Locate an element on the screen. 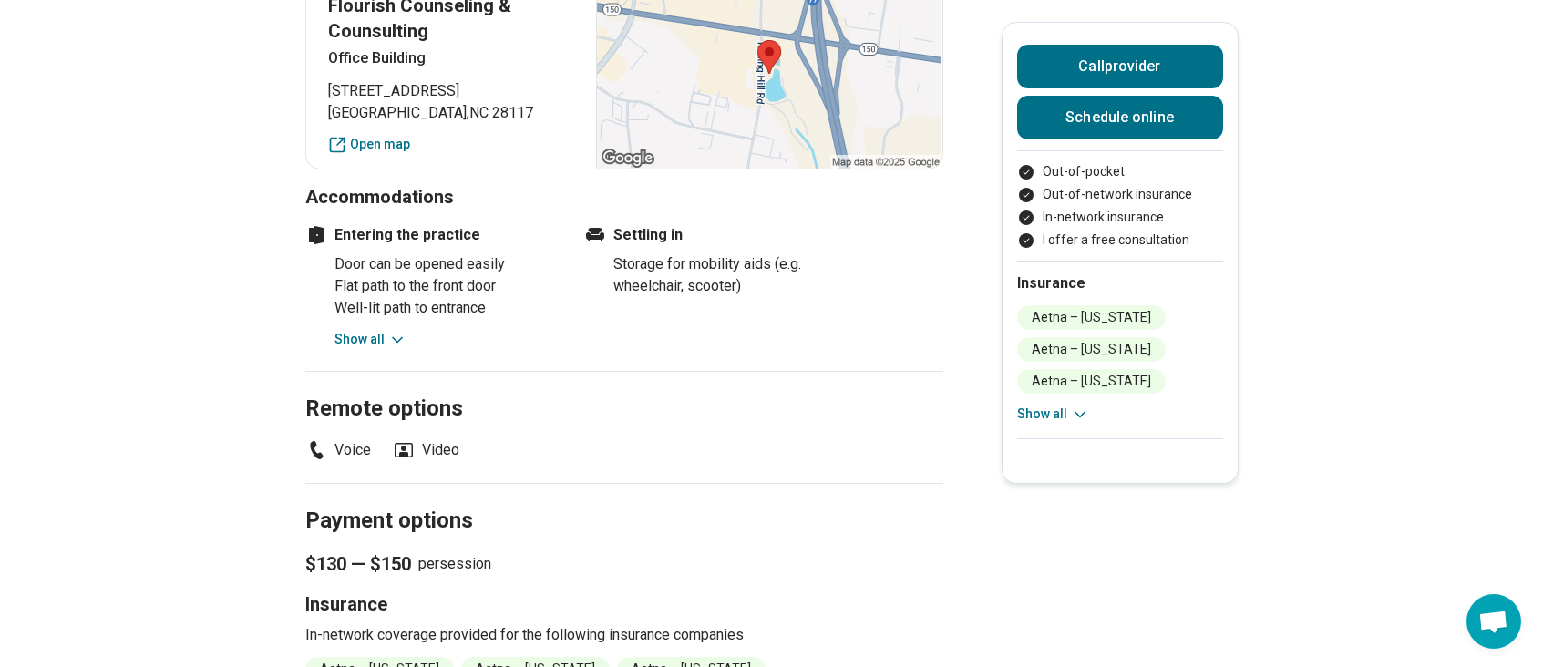  a: Open chat is located at coordinates (1493, 621).